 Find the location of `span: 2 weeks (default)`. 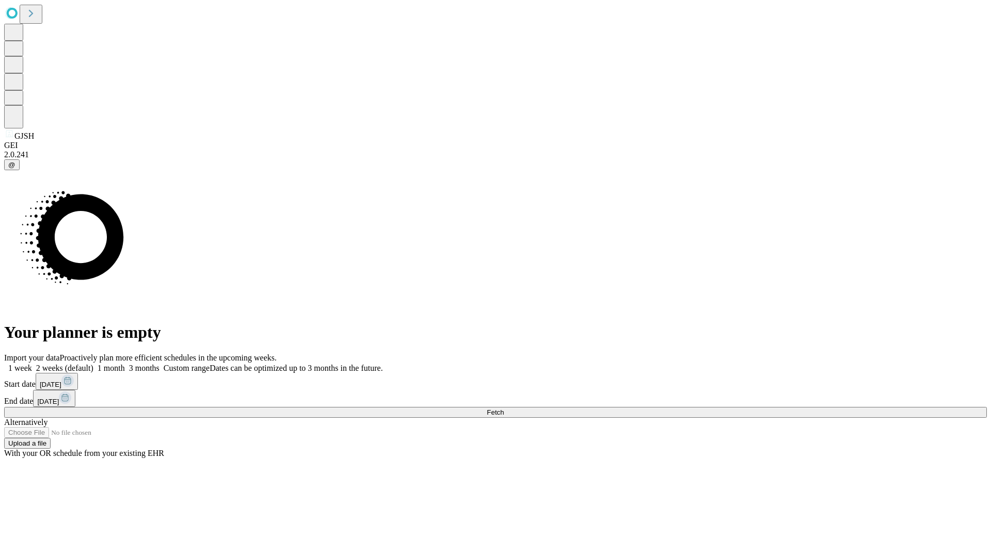

span: 2 weeks (default) is located at coordinates (64, 368).